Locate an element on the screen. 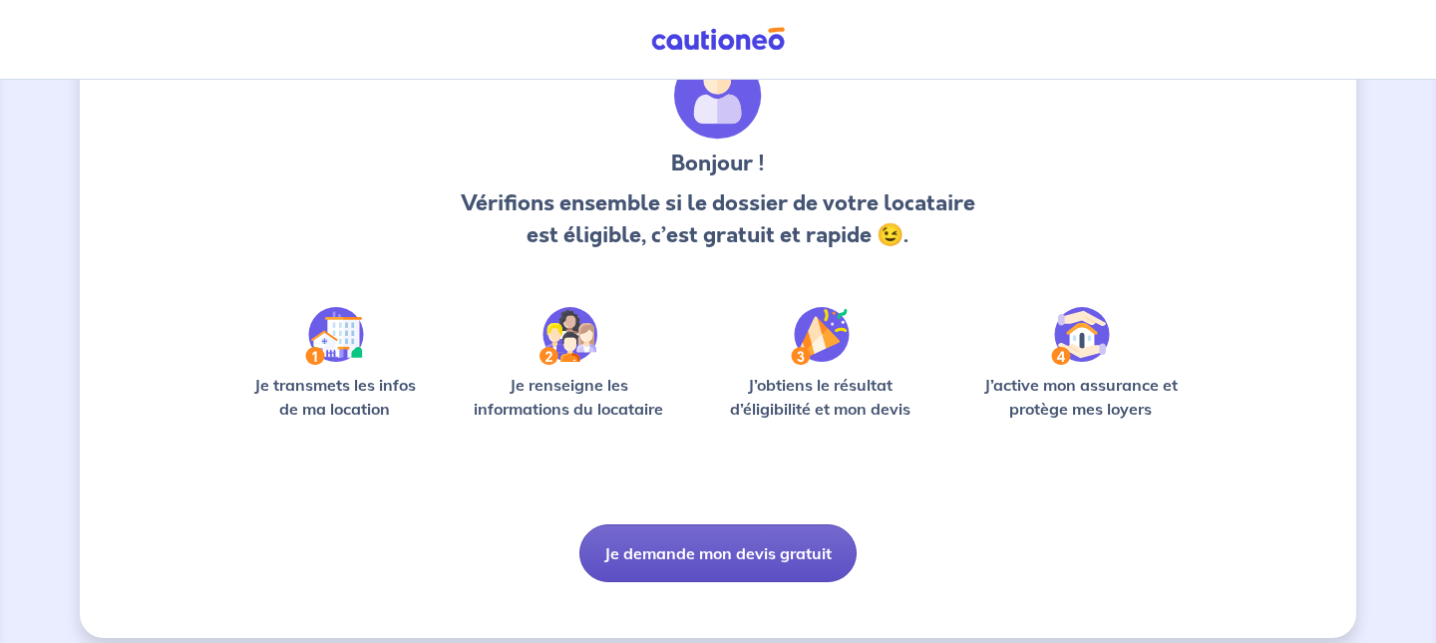 The image size is (1436, 643). img: /static/c0a346edaed446bb123850d2d04ad552/Step-2.svg is located at coordinates (568, 336).